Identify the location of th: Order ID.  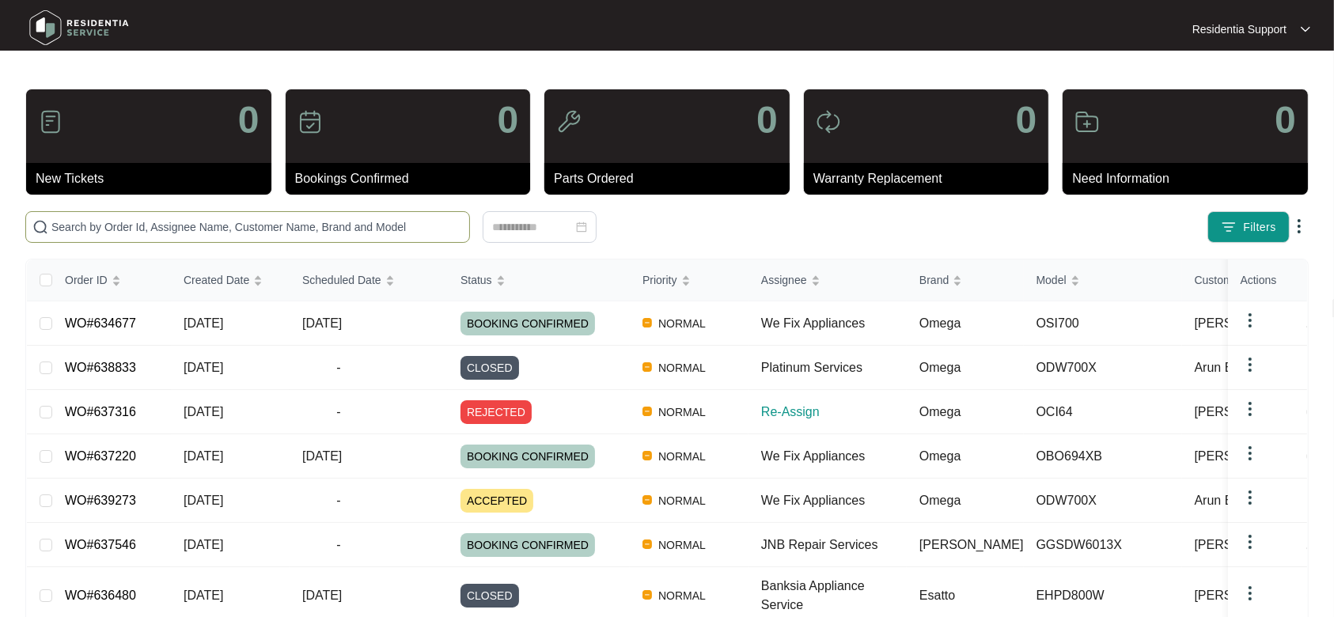
(112, 280).